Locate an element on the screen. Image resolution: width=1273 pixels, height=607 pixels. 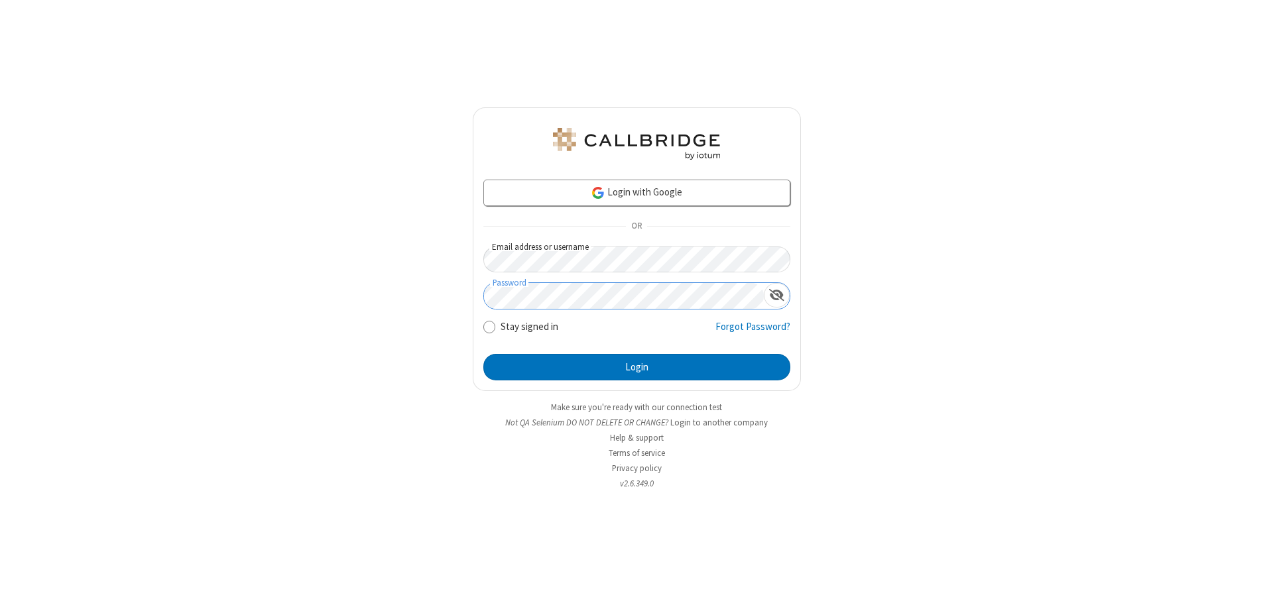
button: Login is located at coordinates (636, 367).